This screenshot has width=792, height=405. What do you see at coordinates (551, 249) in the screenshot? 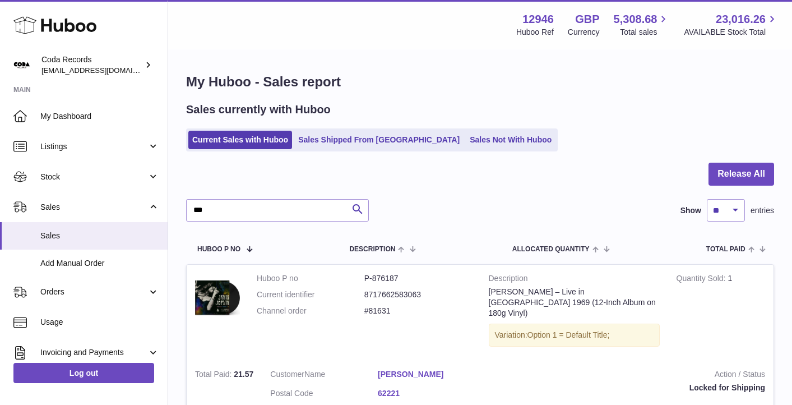
I see `span: ALLOCATED Quantity` at bounding box center [551, 249].